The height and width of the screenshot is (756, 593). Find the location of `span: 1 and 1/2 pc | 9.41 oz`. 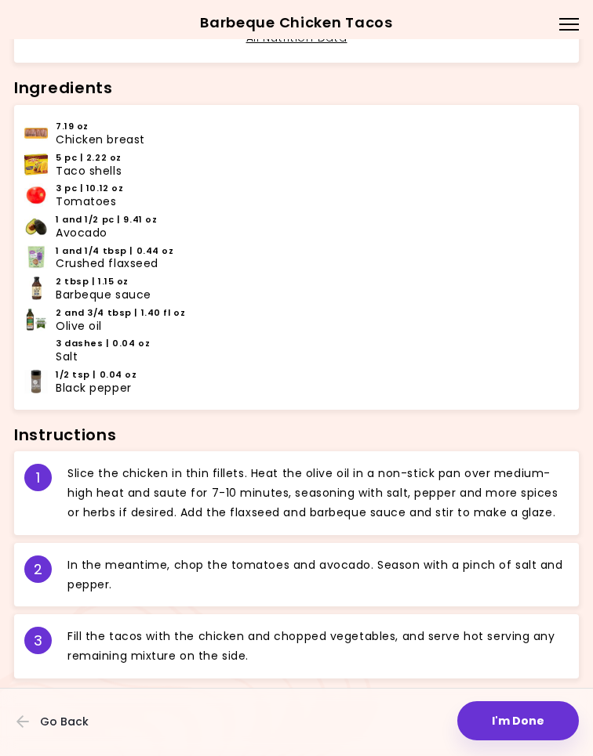

span: 1 and 1/2 pc | 9.41 oz is located at coordinates (106, 219).